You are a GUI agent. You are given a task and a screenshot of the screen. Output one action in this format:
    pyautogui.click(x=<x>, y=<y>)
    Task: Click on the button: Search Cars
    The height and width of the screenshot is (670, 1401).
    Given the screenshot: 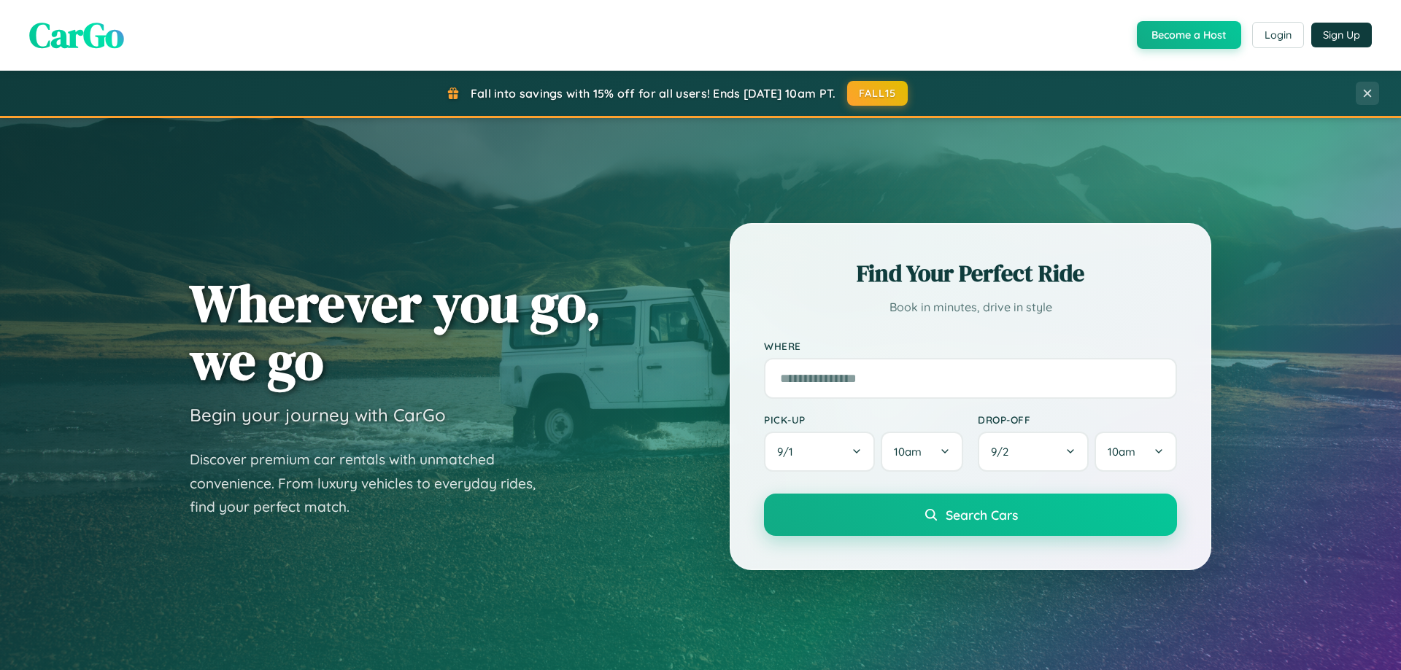 What is the action you would take?
    pyautogui.click(x=970, y=515)
    